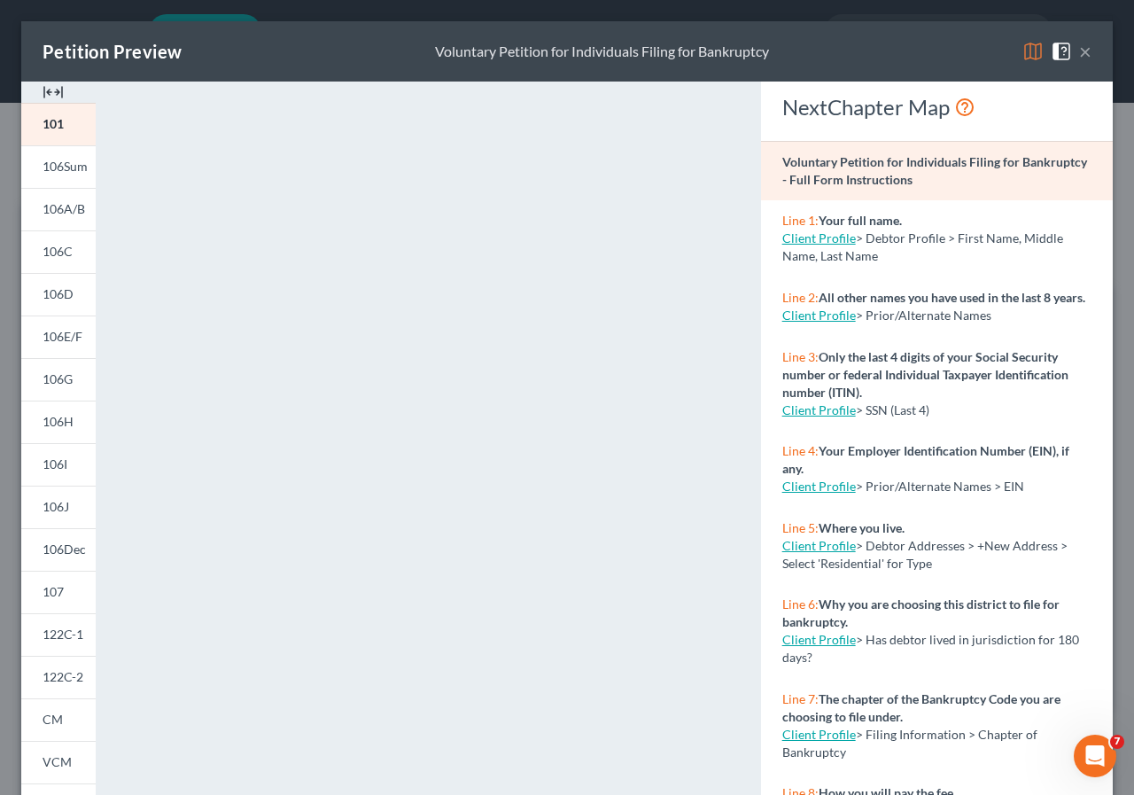 The width and height of the screenshot is (1134, 795). Describe the element at coordinates (800, 450) in the screenshot. I see `span: Line 4:` at that location.